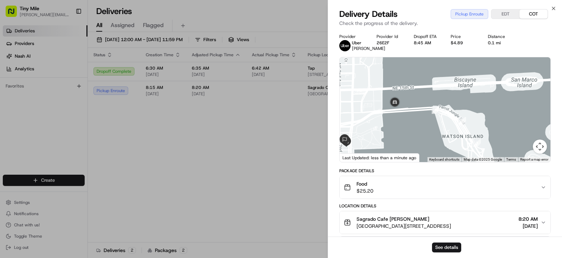  Describe the element at coordinates (501, 37) in the screenshot. I see `div: Distance` at that location.